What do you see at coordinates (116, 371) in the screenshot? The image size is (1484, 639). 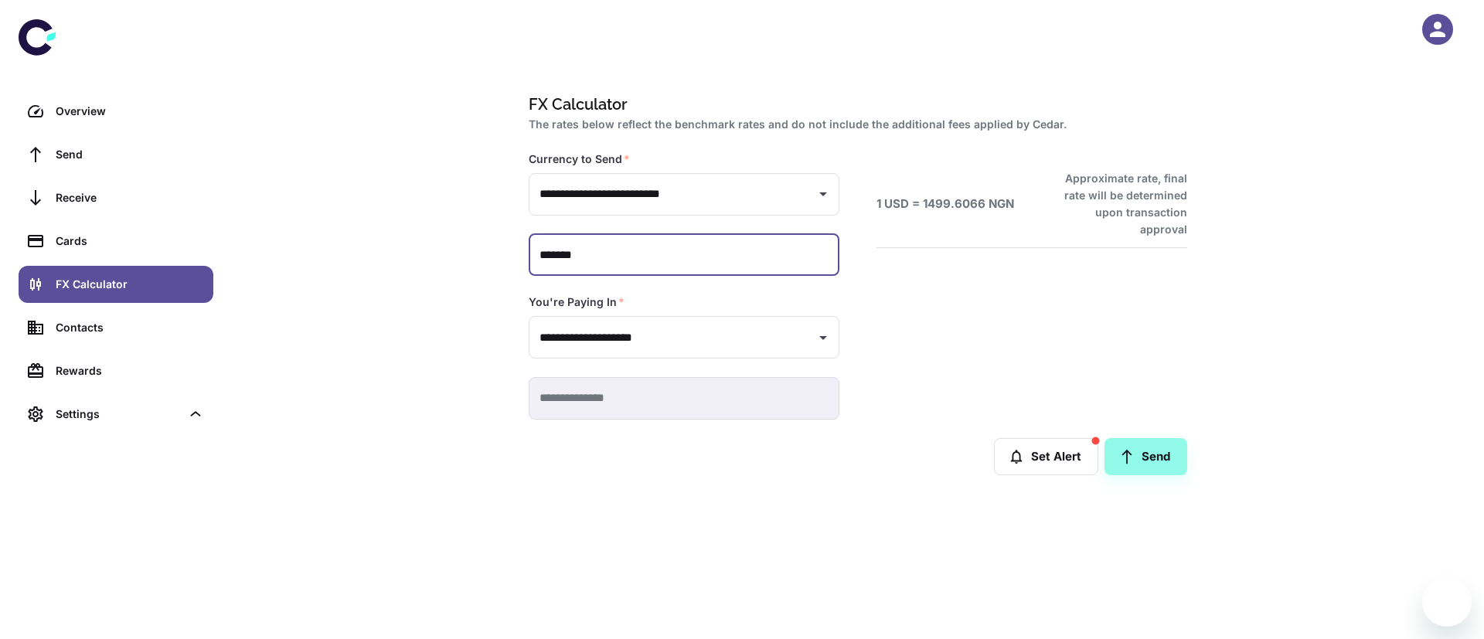 I see `a: Rewards` at bounding box center [116, 371].